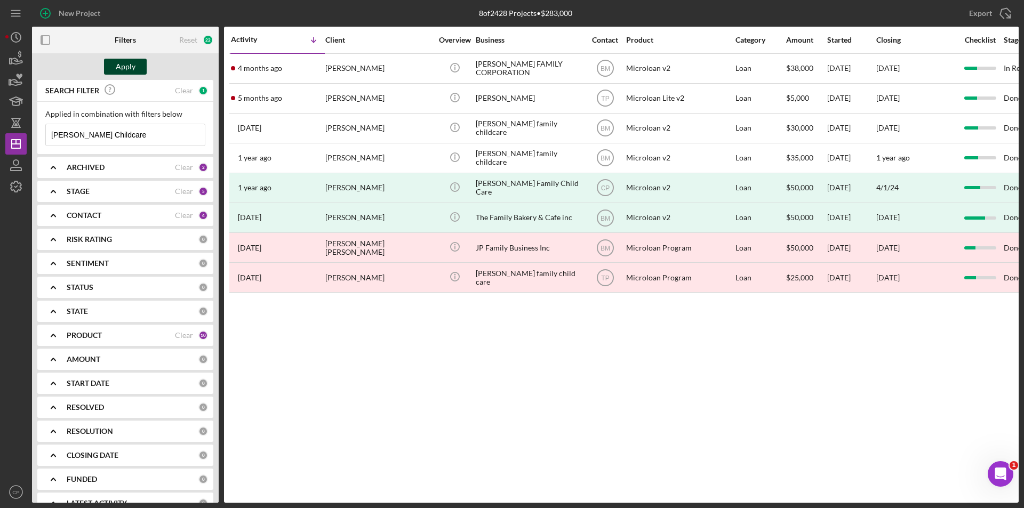  I want to click on div: Client, so click(379, 40).